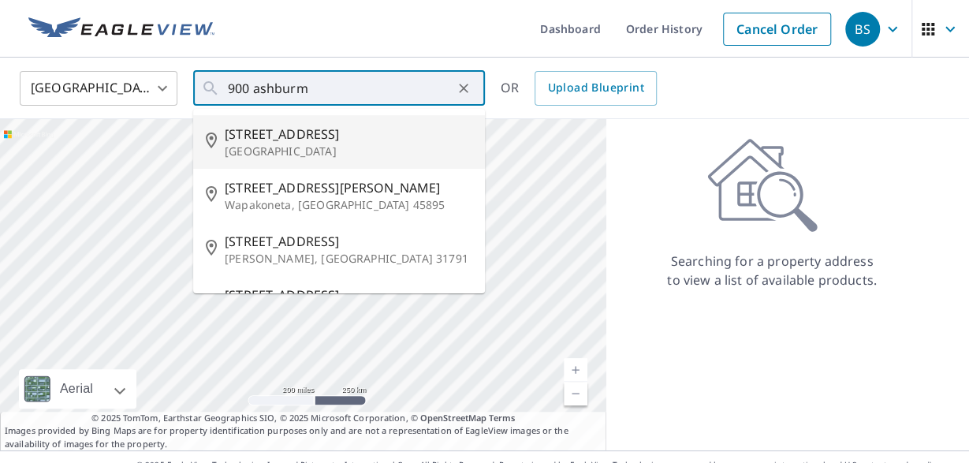 The height and width of the screenshot is (463, 969). What do you see at coordinates (578, 88) in the screenshot?
I see `div: OR` at bounding box center [578, 88].